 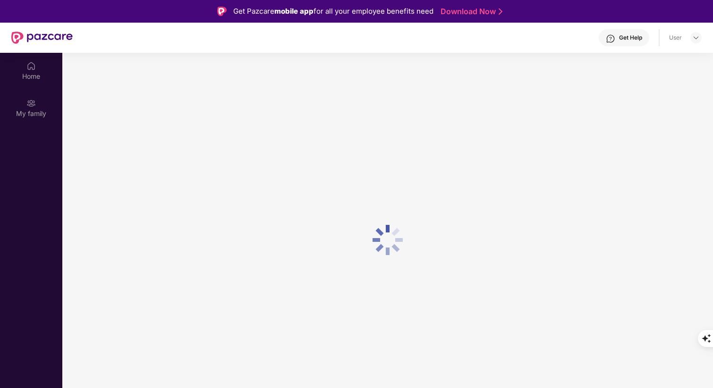 What do you see at coordinates (610, 39) in the screenshot?
I see `img: svg+xml;base64,PHN2ZyBpZD0iSGVscC0zMngzMiIgeG1sbnM9Imh0dHA6Ly93d3cudzMub3JnLzIwMDAvc3ZnIiB3aWR0aD...` at bounding box center [610, 39].